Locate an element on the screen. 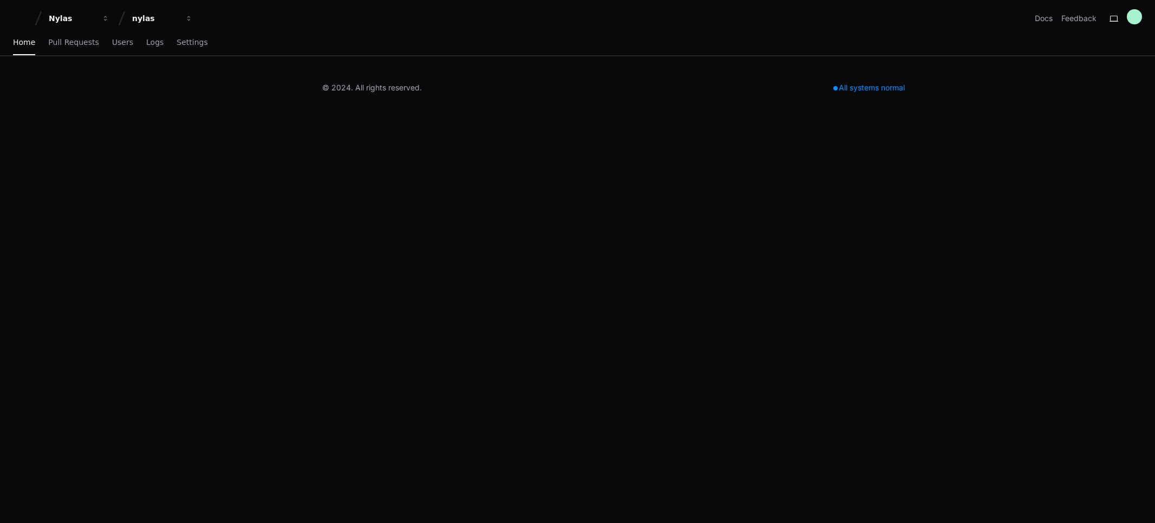 The width and height of the screenshot is (1155, 523). span: Pull Requests is located at coordinates (73, 42).